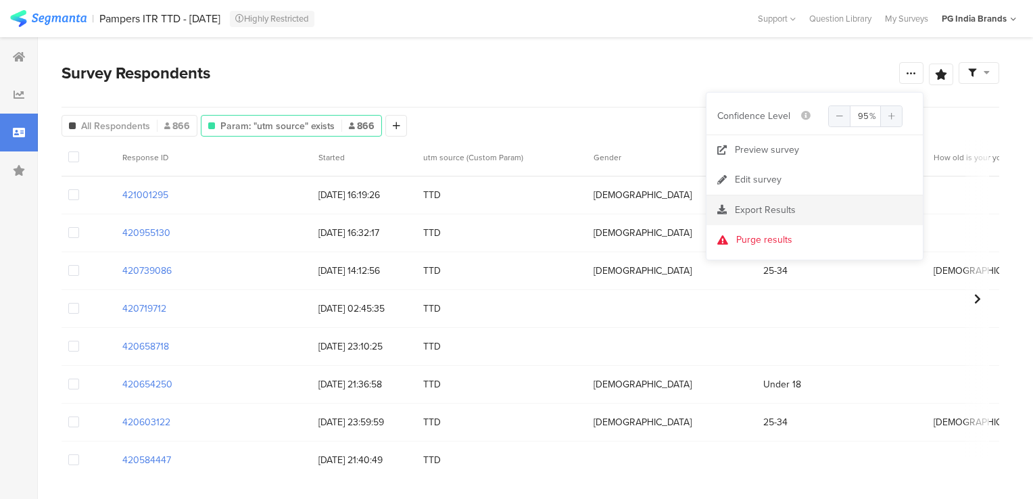 The height and width of the screenshot is (499, 1033). Describe the element at coordinates (331, 158) in the screenshot. I see `span: Started` at that location.